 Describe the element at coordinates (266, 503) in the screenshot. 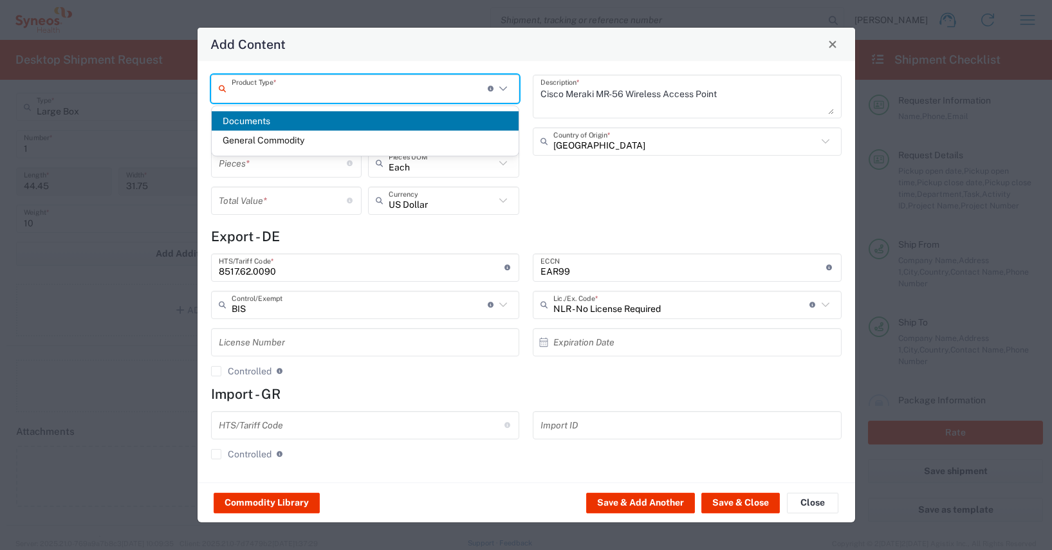

I see `button: Commodity Library` at that location.